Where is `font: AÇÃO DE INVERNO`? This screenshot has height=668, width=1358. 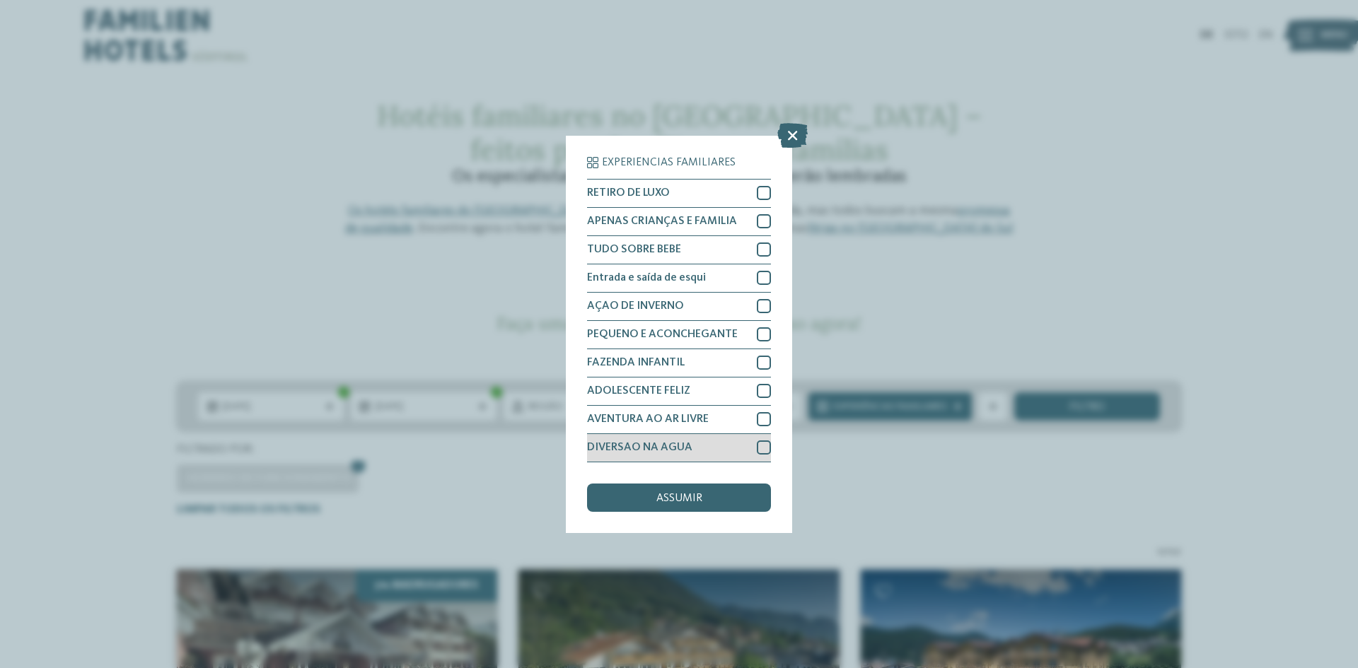 font: AÇÃO DE INVERNO is located at coordinates (635, 306).